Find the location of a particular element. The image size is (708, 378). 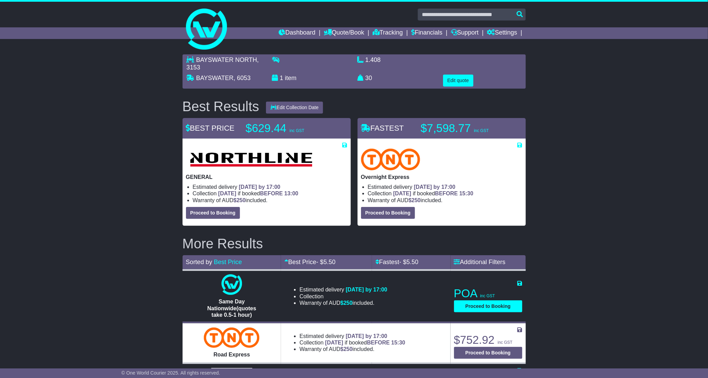

span: 30 is located at coordinates (369, 78).